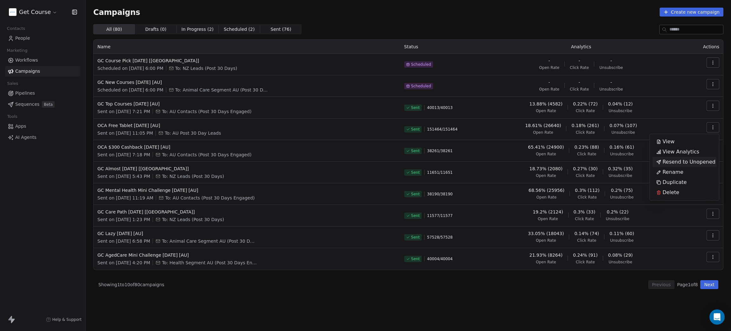 Image resolution: width=731 pixels, height=331 pixels. What do you see at coordinates (685, 167) in the screenshot?
I see `div: Suggestions` at bounding box center [685, 167].